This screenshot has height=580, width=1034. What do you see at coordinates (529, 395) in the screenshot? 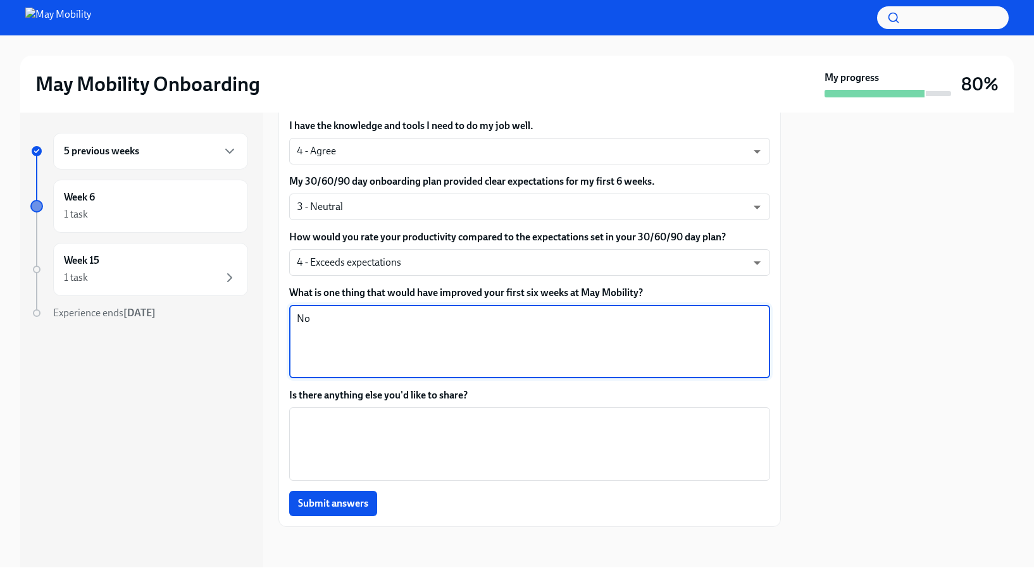
I see `label: Is there anything else you'd like to share?` at bounding box center [529, 395].